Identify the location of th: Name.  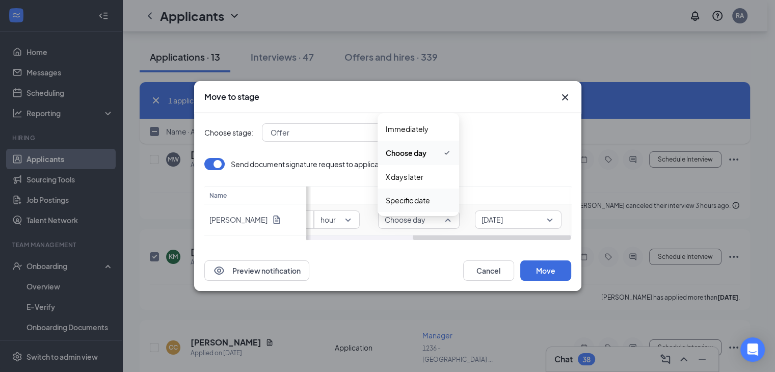
(255, 195).